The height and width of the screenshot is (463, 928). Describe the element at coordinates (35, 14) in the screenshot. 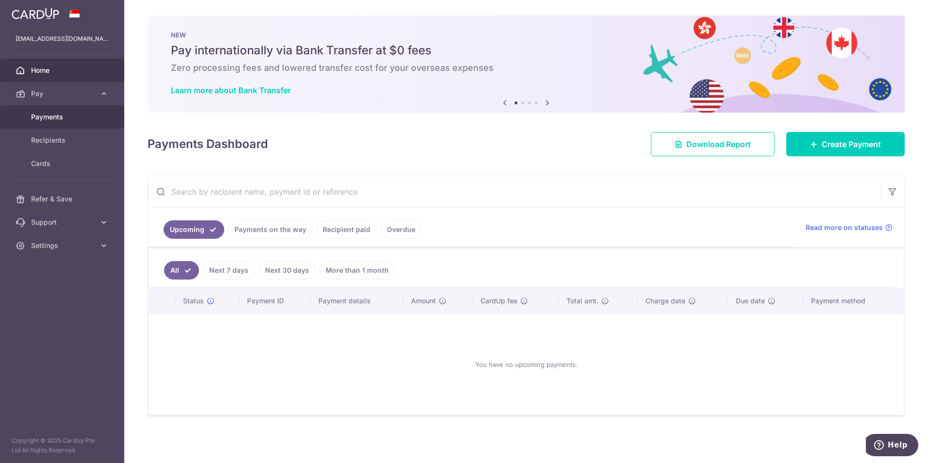

I see `img: CardUp` at that location.